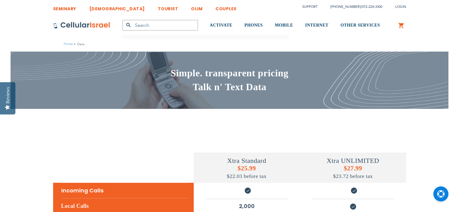 Image resolution: width=459 pixels, height=212 pixels. Describe the element at coordinates (226, 7) in the screenshot. I see `a: COUPLES` at that location.